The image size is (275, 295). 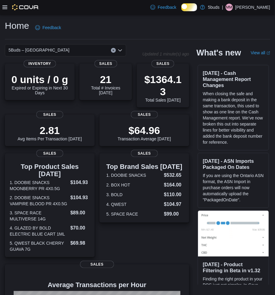 I want to click on h2: What's new, so click(x=218, y=53).